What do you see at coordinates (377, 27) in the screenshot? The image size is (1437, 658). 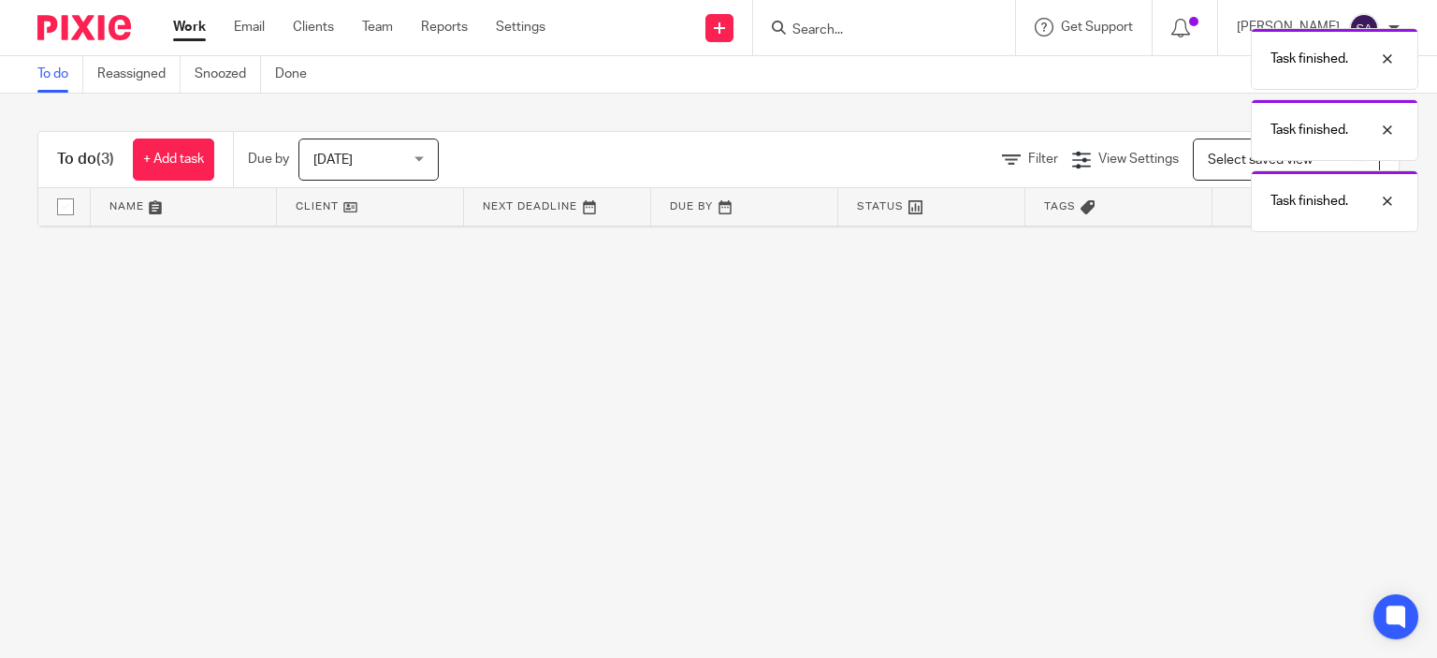 I see `a: Team` at bounding box center [377, 27].